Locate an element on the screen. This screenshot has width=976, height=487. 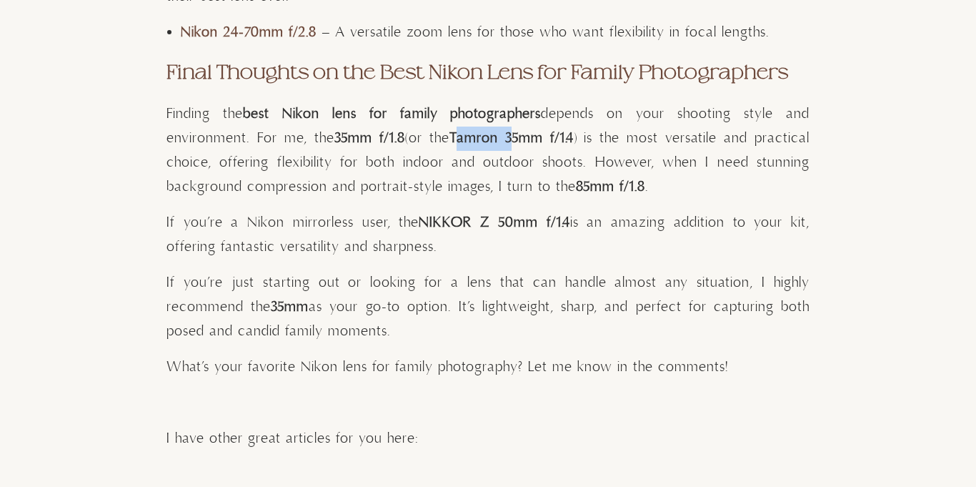
strong: Final Thoughts on the Best Nikon Lens for Family Photographers is located at coordinates (477, 72).